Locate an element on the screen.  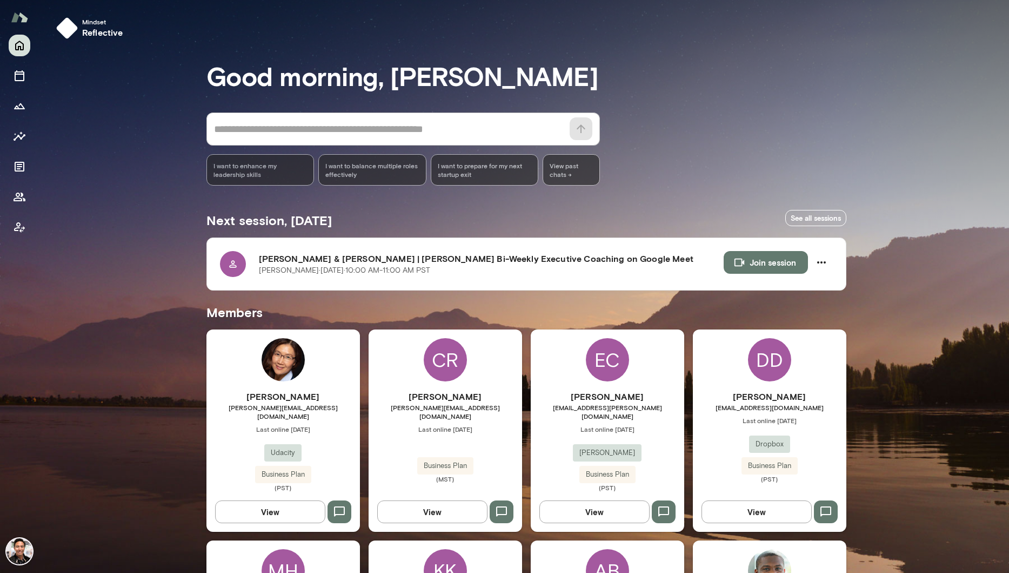
span: Udacity is located at coordinates (283, 453).